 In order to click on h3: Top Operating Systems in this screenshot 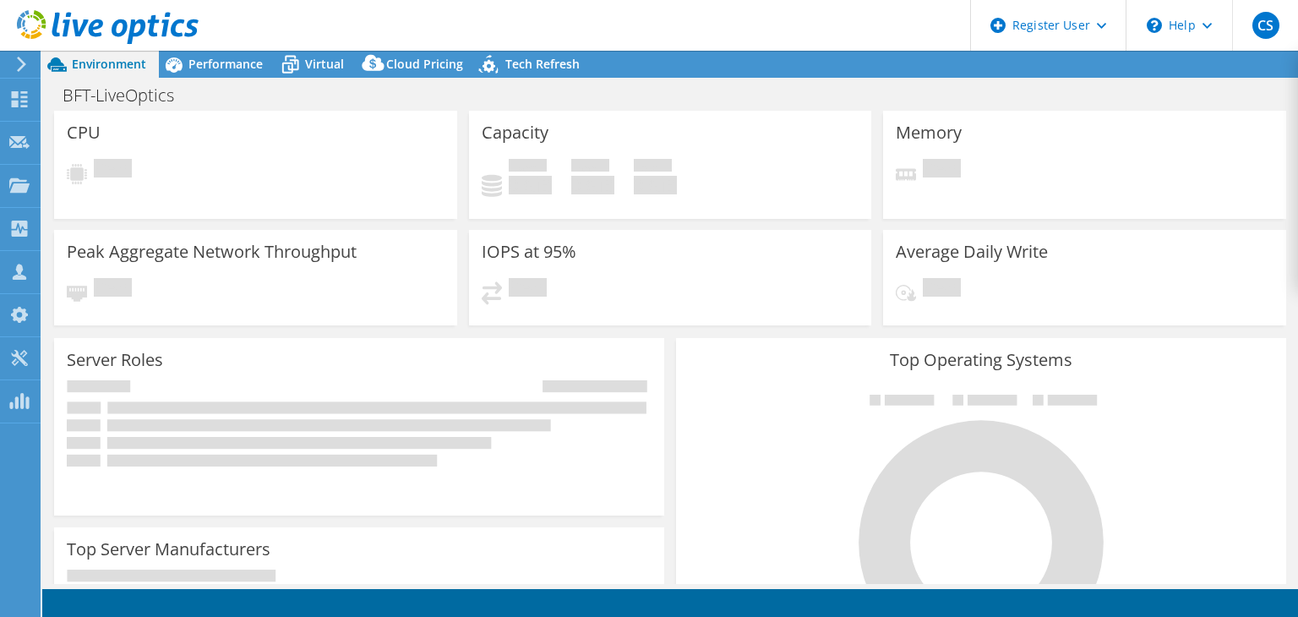, I will do `click(981, 360)`.